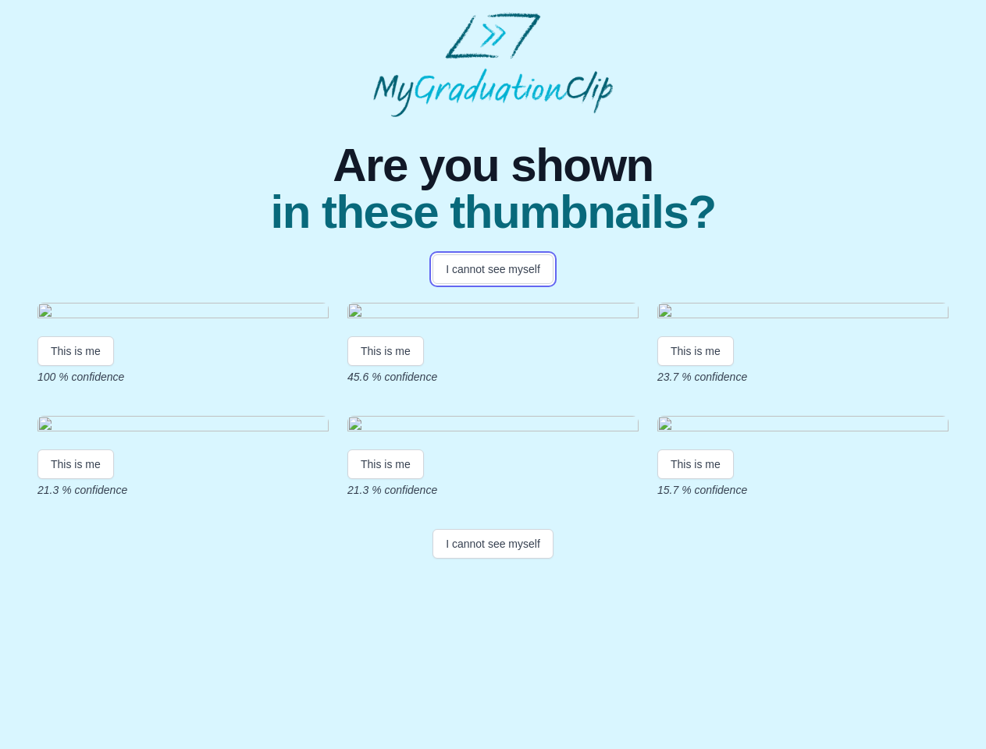 This screenshot has width=986, height=749. Describe the element at coordinates (492, 313) in the screenshot. I see `img: 94fea5f0e1172abcddbb6369ae9f445af6ee5daf.gif` at that location.